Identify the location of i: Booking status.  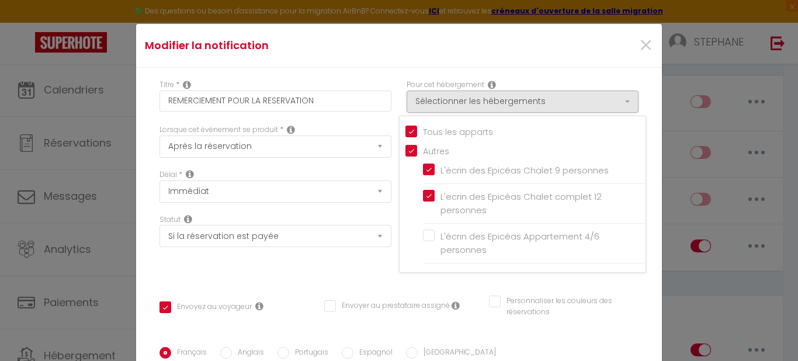
(188, 219).